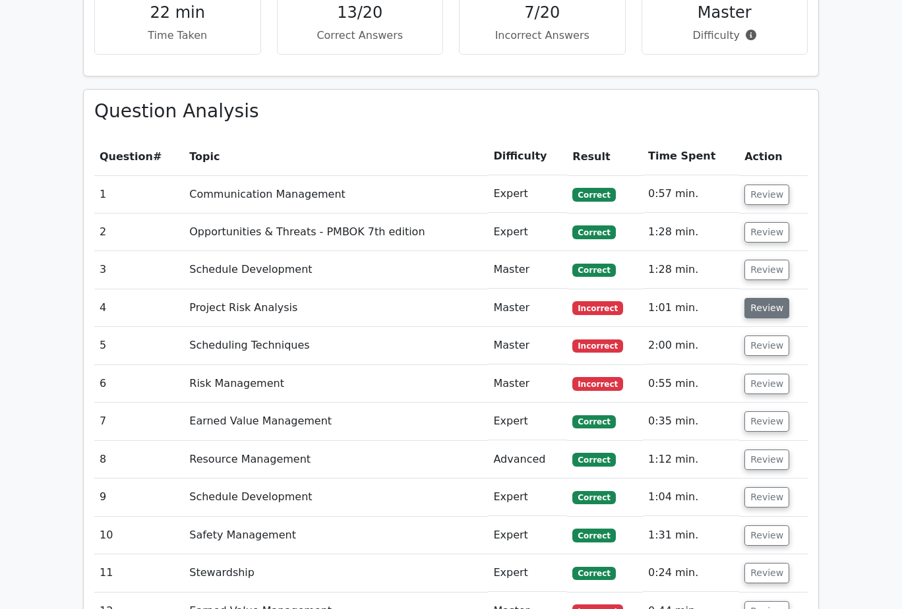 The height and width of the screenshot is (609, 902). I want to click on th: Difficulty, so click(527, 156).